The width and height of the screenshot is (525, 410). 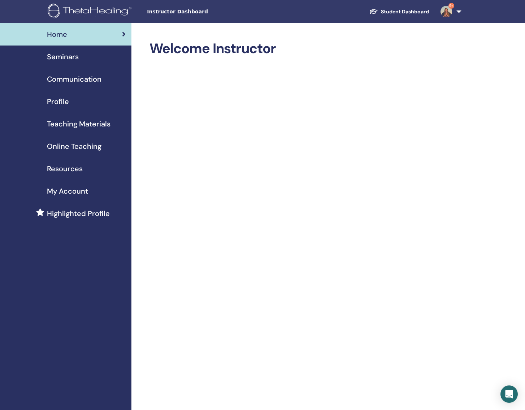 What do you see at coordinates (74, 79) in the screenshot?
I see `span: Communication` at bounding box center [74, 79].